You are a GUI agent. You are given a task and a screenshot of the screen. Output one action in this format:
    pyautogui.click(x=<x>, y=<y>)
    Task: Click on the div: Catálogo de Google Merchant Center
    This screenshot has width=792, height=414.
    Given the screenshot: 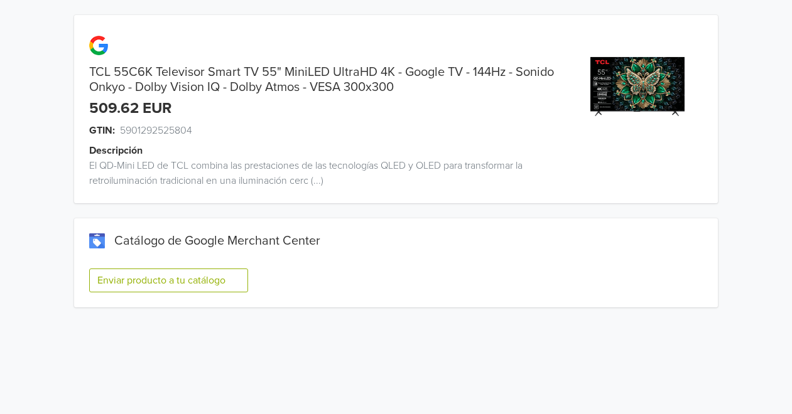 What is the action you would take?
    pyautogui.click(x=396, y=241)
    